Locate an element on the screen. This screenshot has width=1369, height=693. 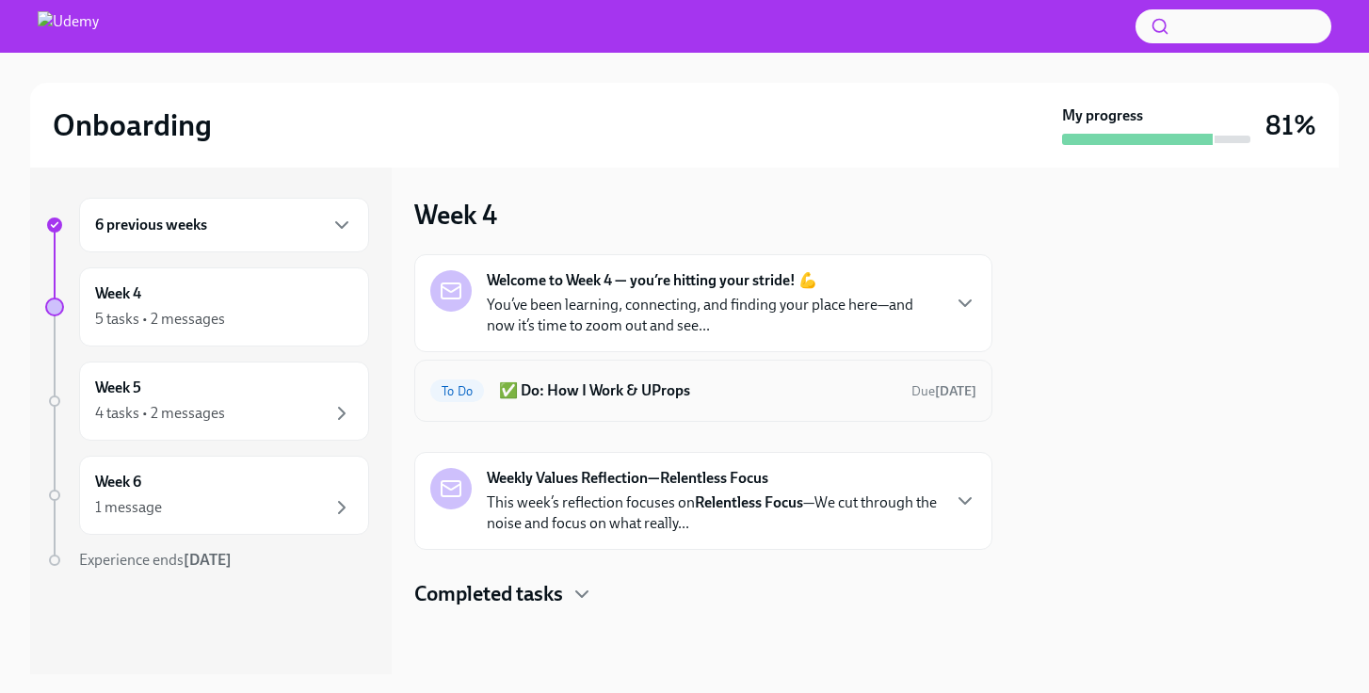
div: 5 tasks • 2 messages is located at coordinates (160, 319).